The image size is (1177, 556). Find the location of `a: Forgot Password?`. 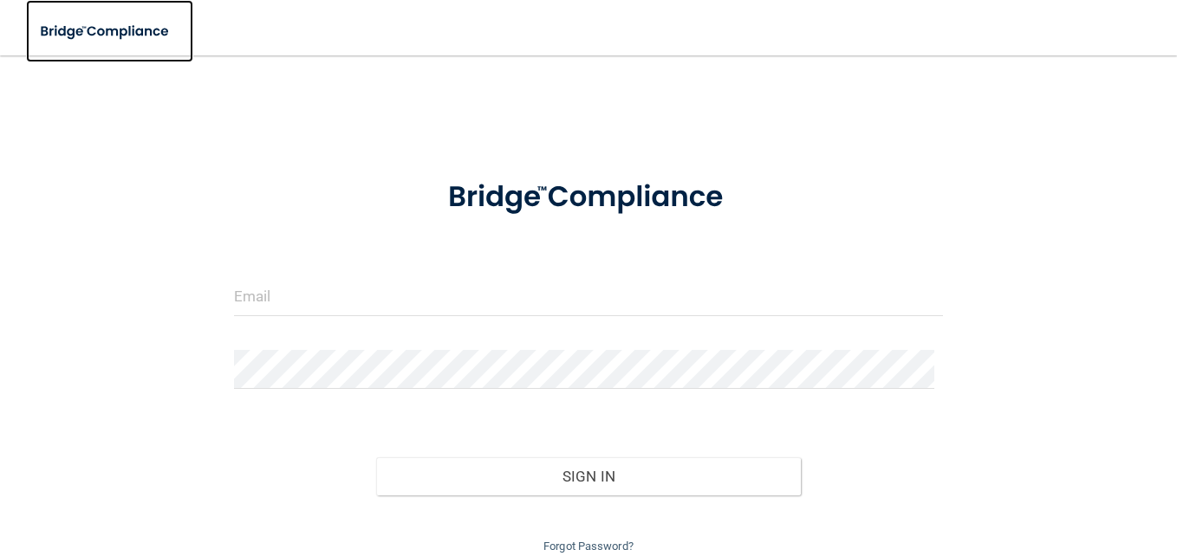

a: Forgot Password? is located at coordinates (588, 546).